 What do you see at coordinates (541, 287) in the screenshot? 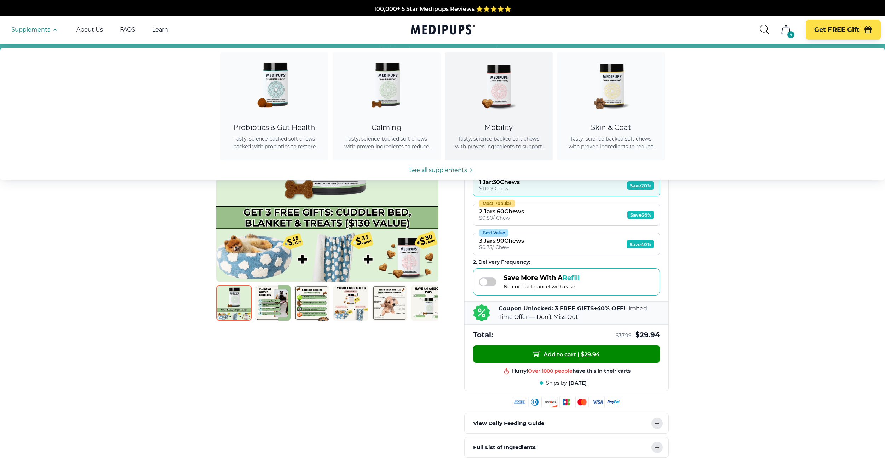
I see `span: No contract,` at bounding box center [541, 287].